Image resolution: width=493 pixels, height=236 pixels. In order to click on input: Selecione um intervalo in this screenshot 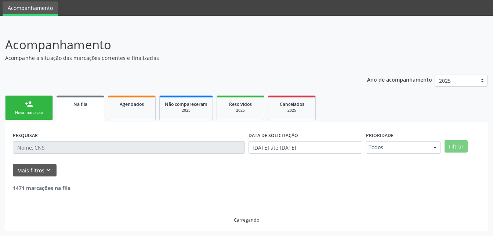, I will do `click(305, 147)`.